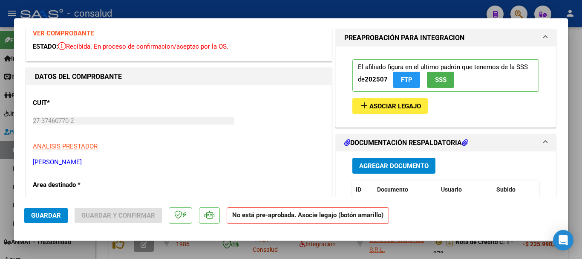 This screenshot has width=582, height=259. I want to click on span: Asociar Legajo, so click(395, 106).